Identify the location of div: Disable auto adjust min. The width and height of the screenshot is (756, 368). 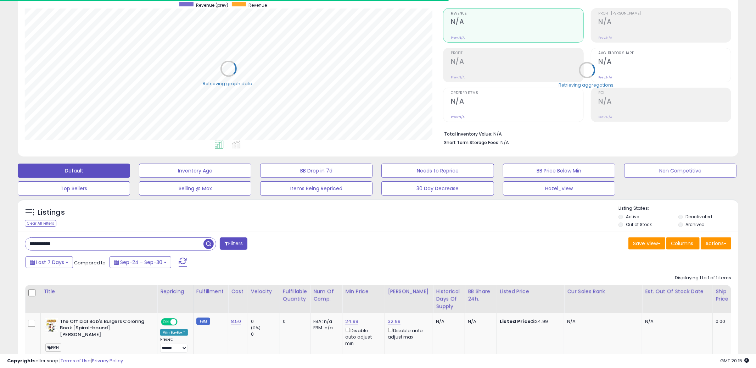
(362, 336).